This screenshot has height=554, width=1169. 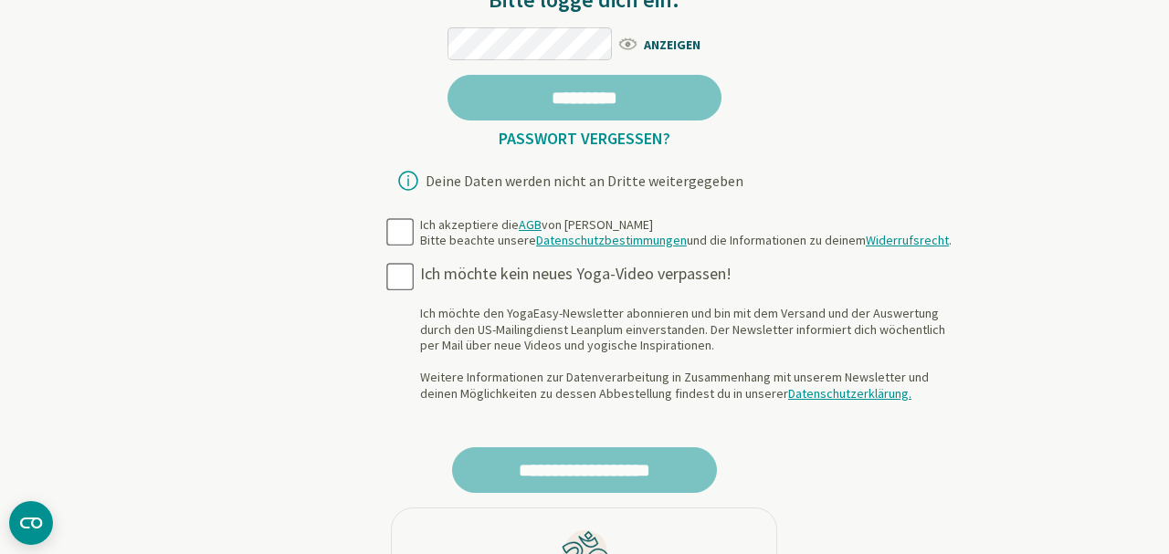 What do you see at coordinates (849, 394) in the screenshot?
I see `a: Datenschutzerklärung.` at bounding box center [849, 394].